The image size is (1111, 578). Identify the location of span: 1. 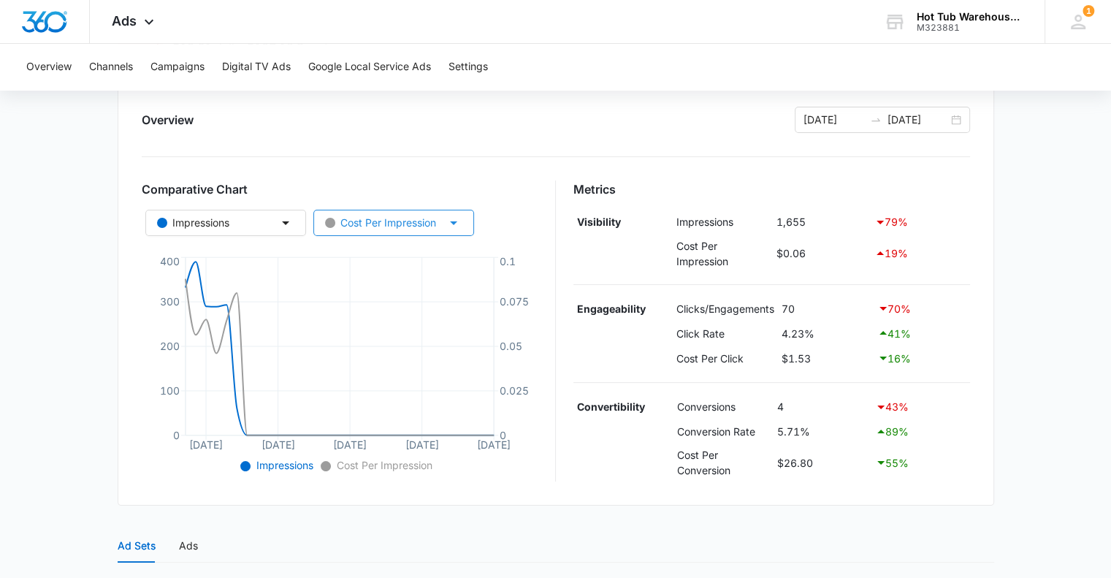
(1088, 11).